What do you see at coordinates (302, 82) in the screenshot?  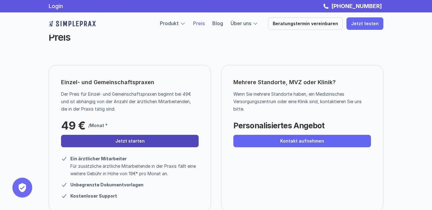 I see `p: Mehrere Standorte, MVZ oder Klinik?` at bounding box center [302, 82].